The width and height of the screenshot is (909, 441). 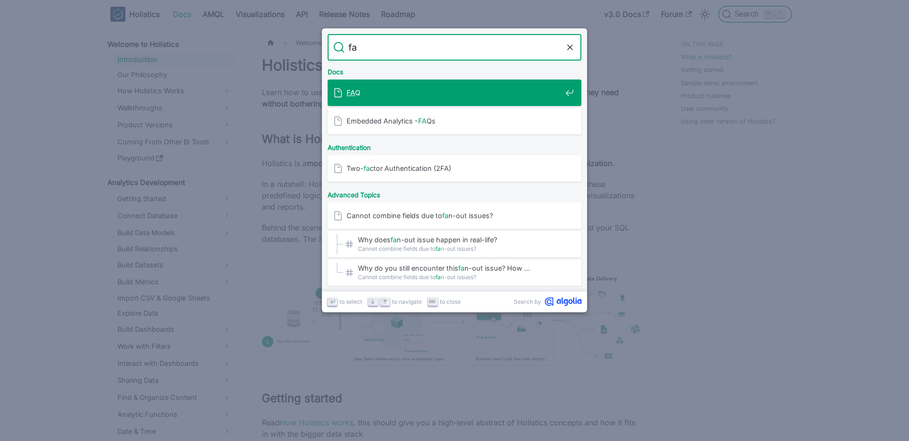 I want to click on svg: Arrow down, so click(x=373, y=302).